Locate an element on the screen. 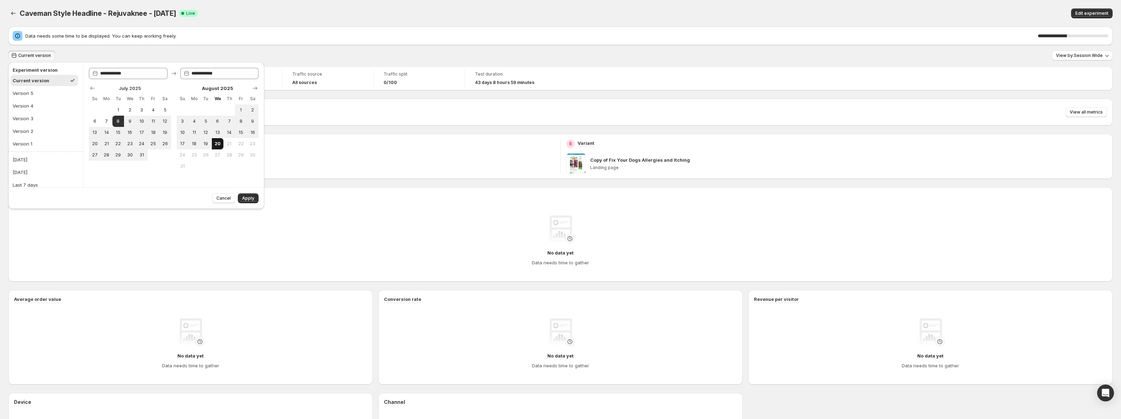 The image size is (1121, 419). span: 43 days 8 hours 59 minutes is located at coordinates (504, 83).